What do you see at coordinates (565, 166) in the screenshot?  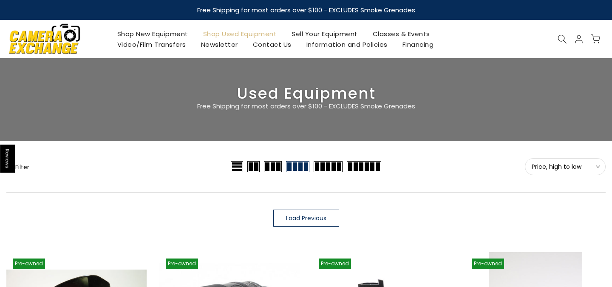 I see `span: Price, high to low` at bounding box center [565, 166].